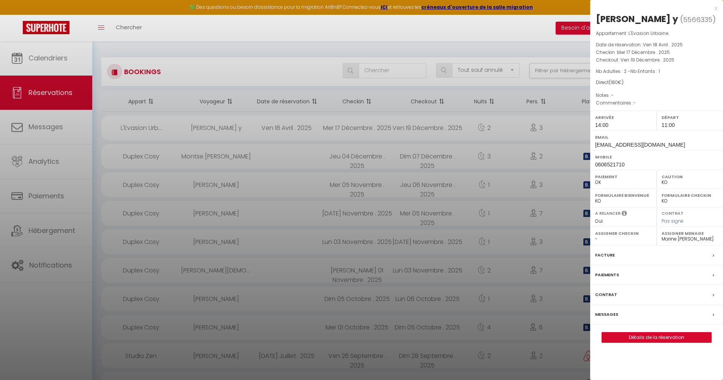  Describe the element at coordinates (623, 176) in the screenshot. I see `label: Paiement` at that location.